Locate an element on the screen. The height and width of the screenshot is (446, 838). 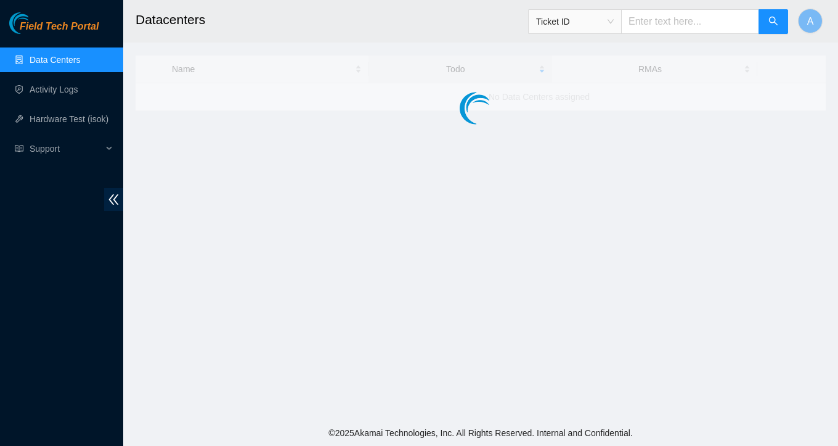
a: Akamai TechnologiesField Tech Portal is located at coordinates (54, 30).